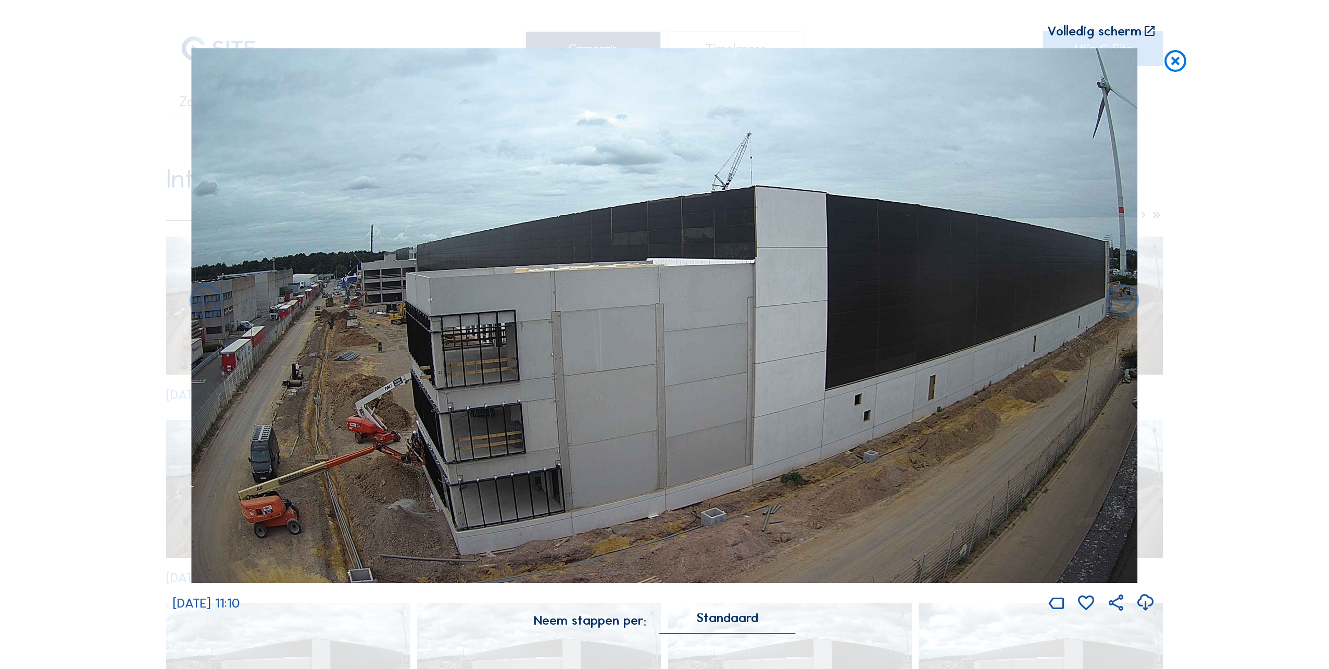 The image size is (1329, 669). Describe the element at coordinates (590, 620) in the screenshot. I see `div: Neem stappen per:` at that location.